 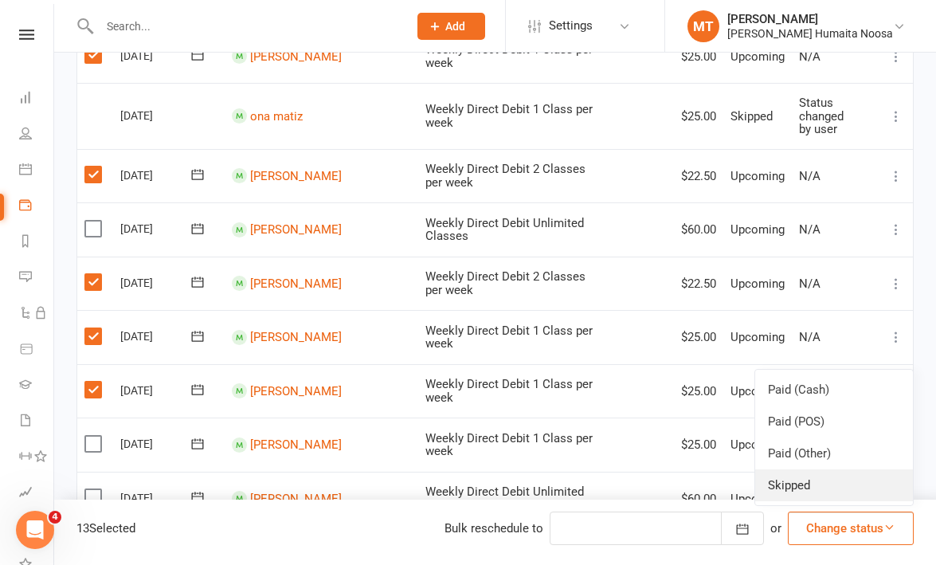 What do you see at coordinates (571, 26) in the screenshot?
I see `span: Settings` at bounding box center [571, 26].